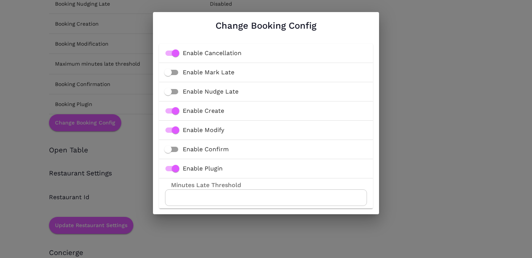  I want to click on span: Enable Plugin, so click(203, 168).